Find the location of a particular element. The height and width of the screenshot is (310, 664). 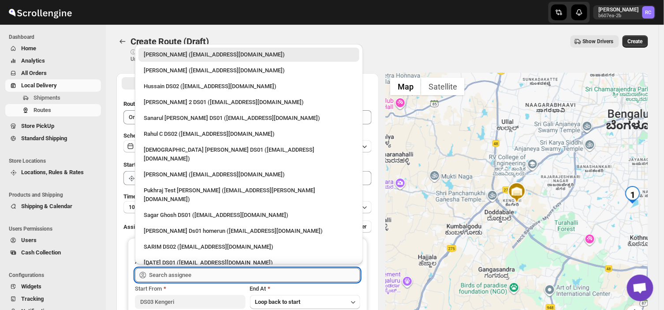

span: 10 minutes is located at coordinates (142, 207).